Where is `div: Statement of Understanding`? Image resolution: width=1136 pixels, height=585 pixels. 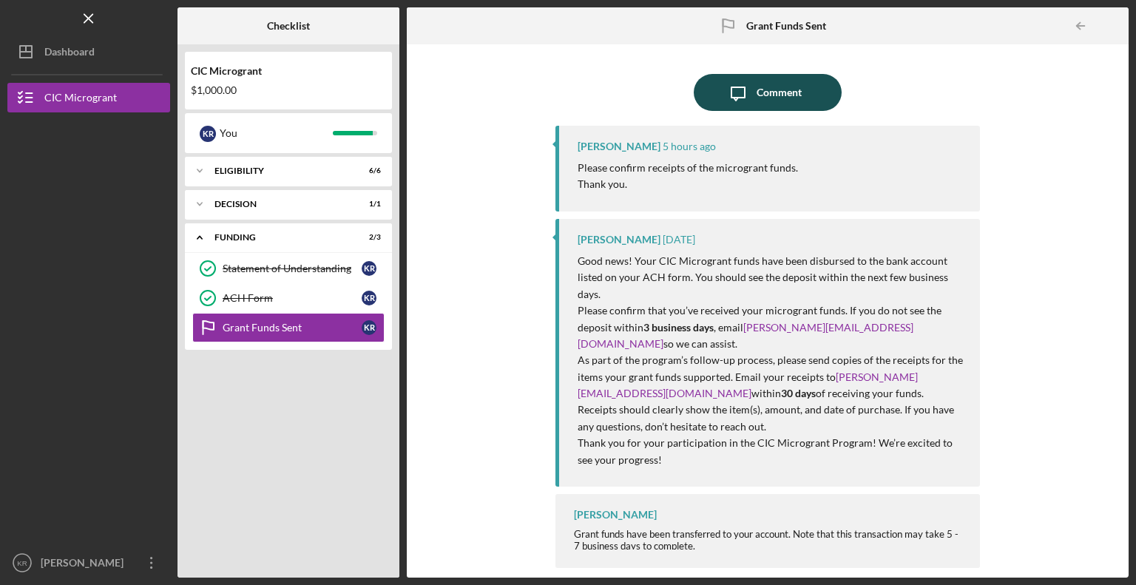 div: Statement of Understanding is located at coordinates (292, 268).